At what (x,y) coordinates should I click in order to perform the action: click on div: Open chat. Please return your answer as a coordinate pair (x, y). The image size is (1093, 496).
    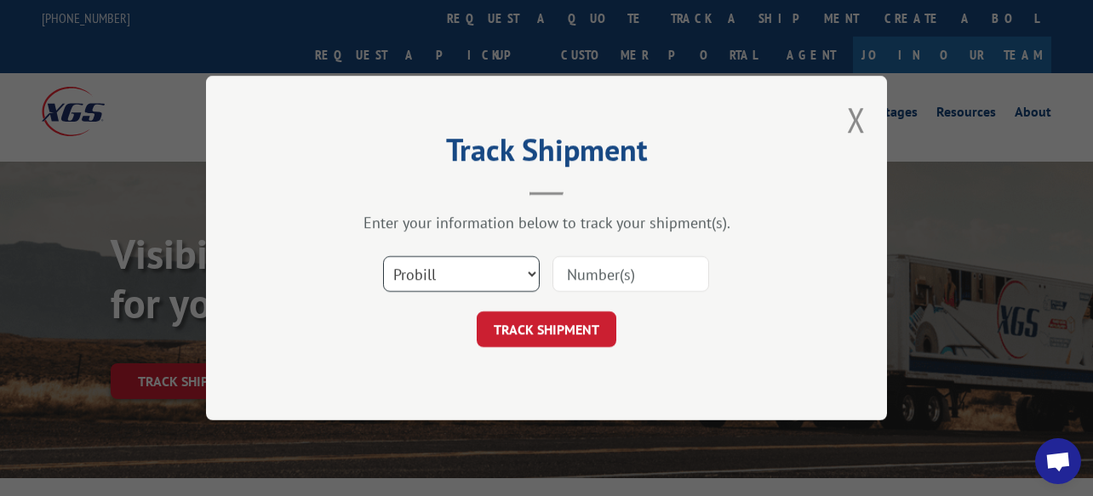
    Looking at the image, I should click on (1058, 461).